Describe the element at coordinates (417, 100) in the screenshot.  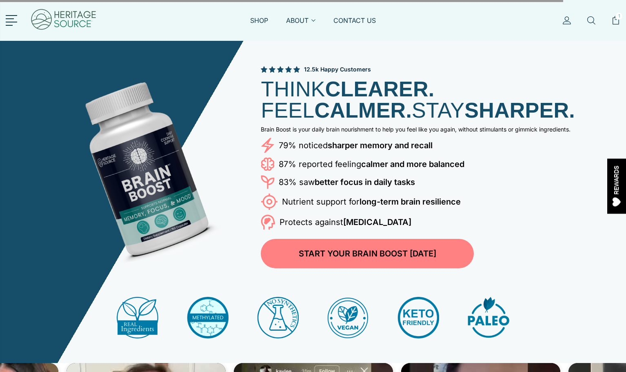
I see `h1: THINK FEEL STAY` at that location.